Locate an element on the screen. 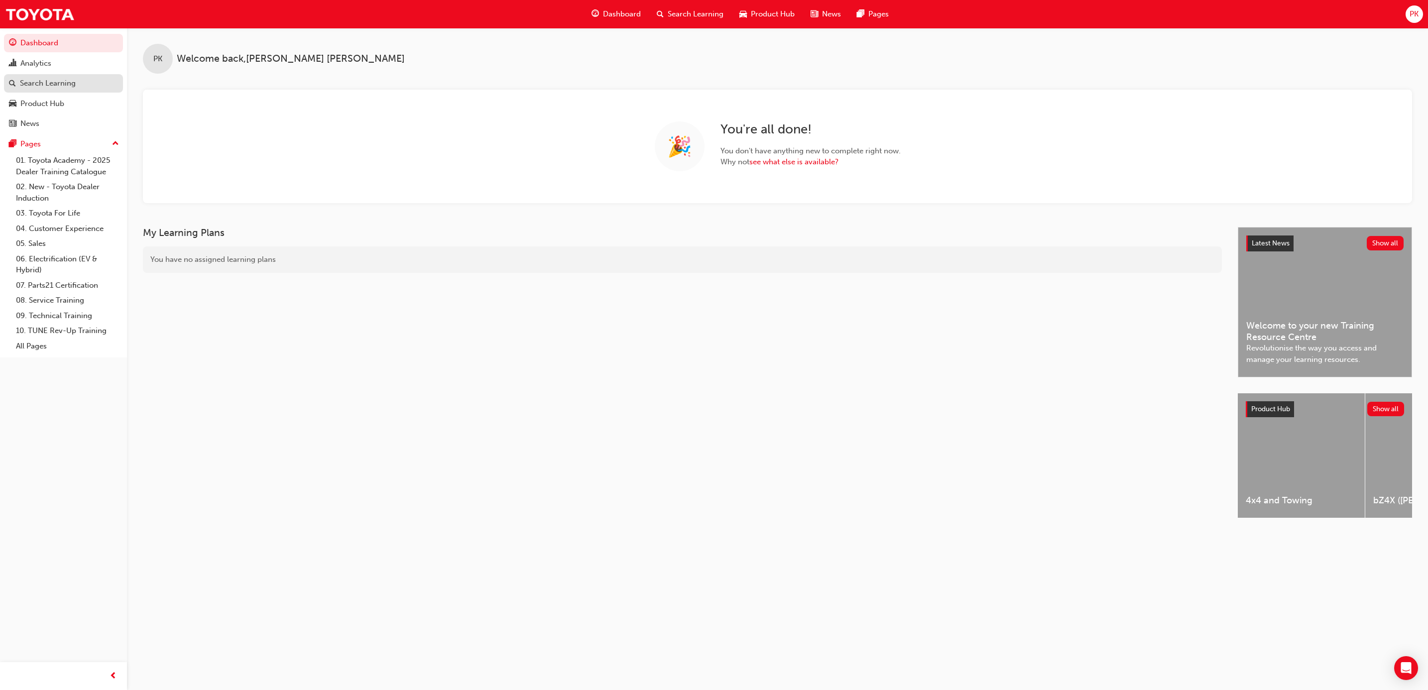 The width and height of the screenshot is (1428, 690). div: You have no assigned learning plans is located at coordinates (682, 259).